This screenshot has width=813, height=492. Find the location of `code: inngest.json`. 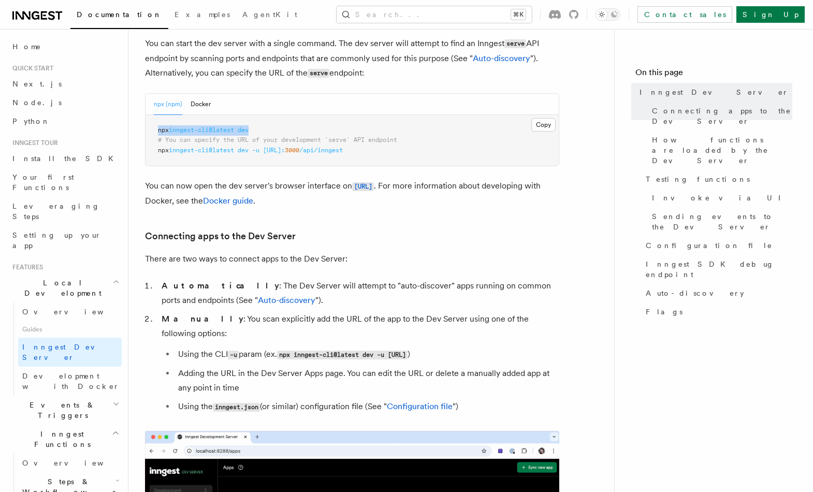

code: inngest.json is located at coordinates (236, 407).